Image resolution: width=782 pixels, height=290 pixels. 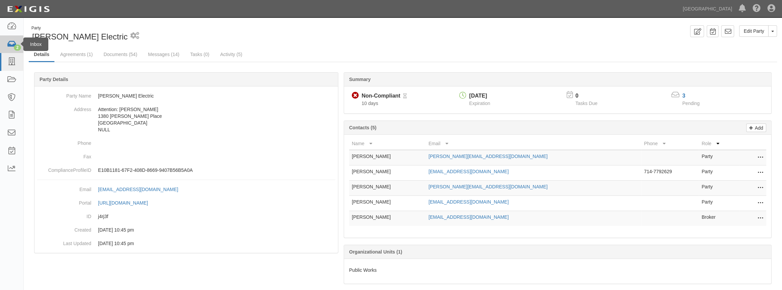 I want to click on td: Broker, so click(x=719, y=219).